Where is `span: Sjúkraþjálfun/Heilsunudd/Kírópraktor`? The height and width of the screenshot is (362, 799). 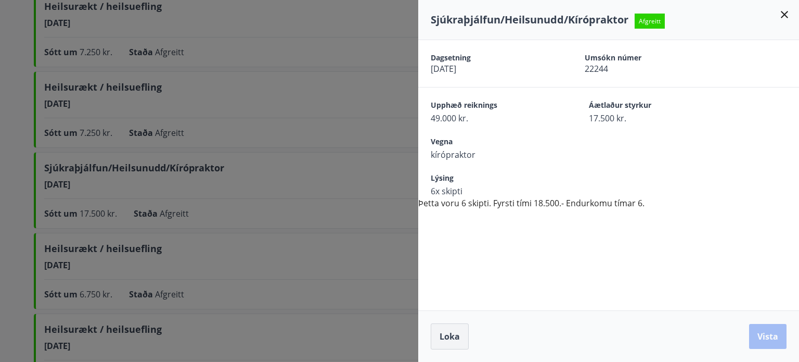
span: Sjúkraþjálfun/Heilsunudd/Kírópraktor is located at coordinates (530, 19).